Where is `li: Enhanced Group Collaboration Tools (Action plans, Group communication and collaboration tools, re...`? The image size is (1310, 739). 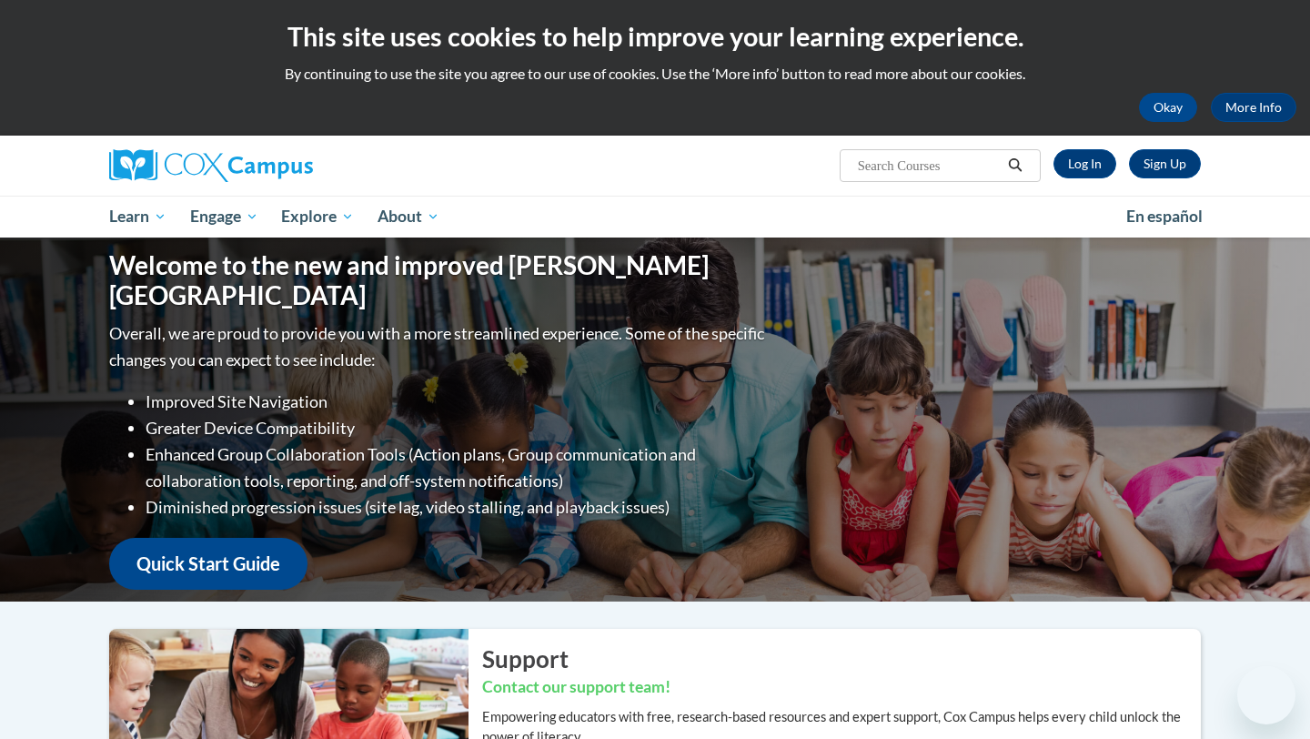 li: Enhanced Group Collaboration Tools (Action plans, Group communication and collaboration tools, re... is located at coordinates (457, 468).